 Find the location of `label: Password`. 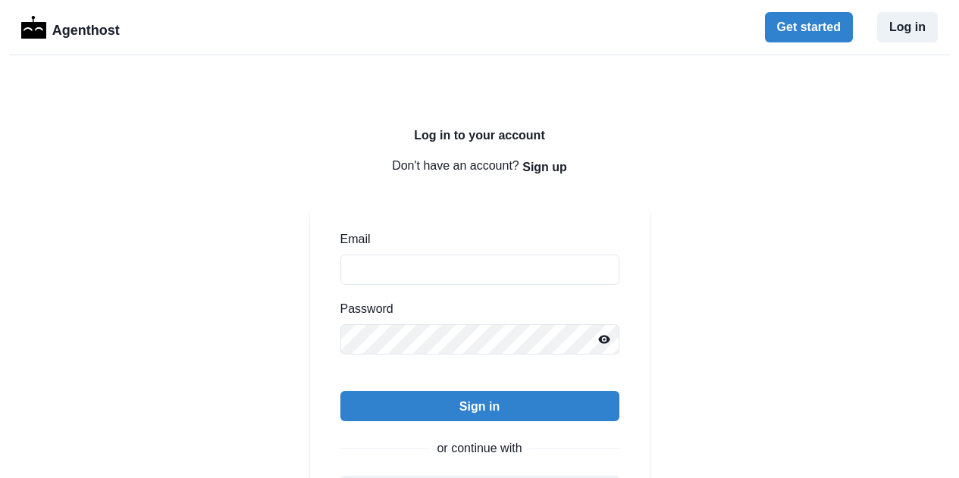

label: Password is located at coordinates (475, 309).